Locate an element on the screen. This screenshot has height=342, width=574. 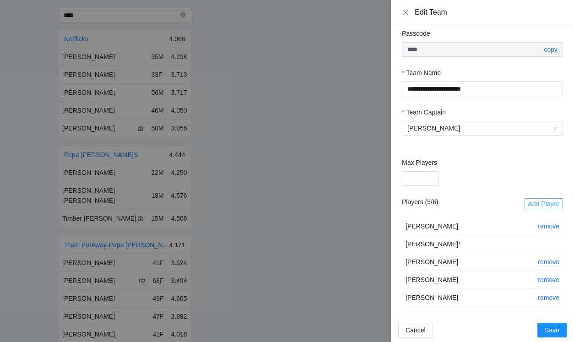
button: Cancel is located at coordinates (416, 330).